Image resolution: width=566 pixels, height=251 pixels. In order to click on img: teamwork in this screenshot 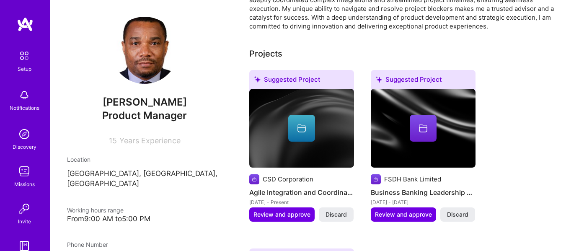, I will do `click(24, 171)`.